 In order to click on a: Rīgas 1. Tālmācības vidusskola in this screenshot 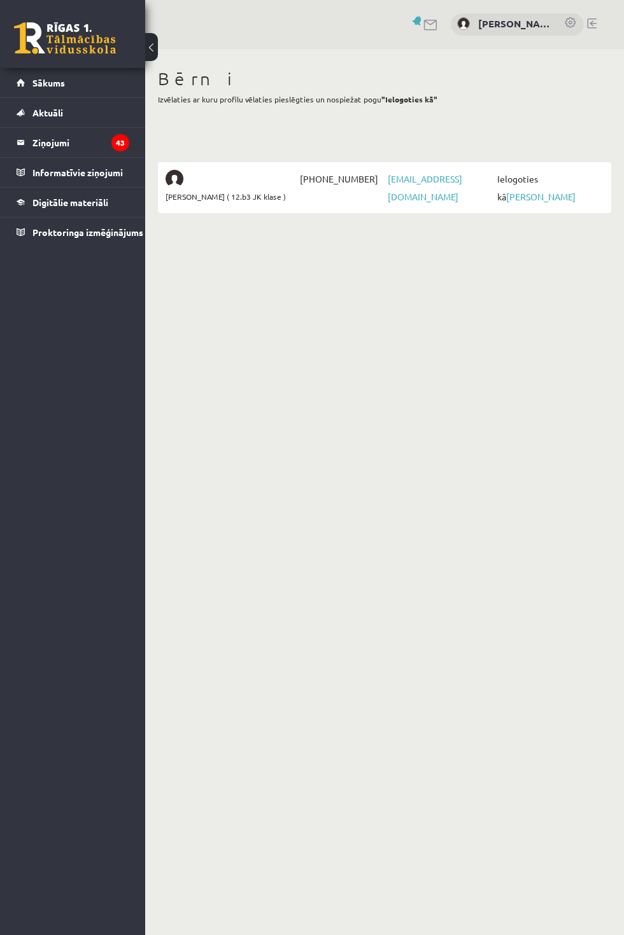, I will do `click(65, 38)`.